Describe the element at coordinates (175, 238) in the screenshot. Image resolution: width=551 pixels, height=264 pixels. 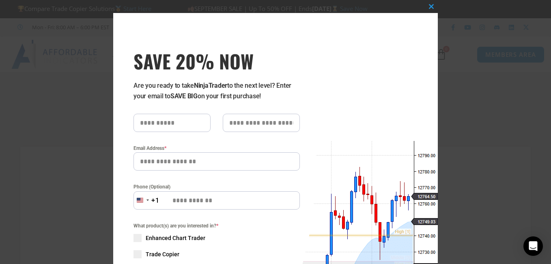
I see `span: Enhanced Chart Trader` at that location.